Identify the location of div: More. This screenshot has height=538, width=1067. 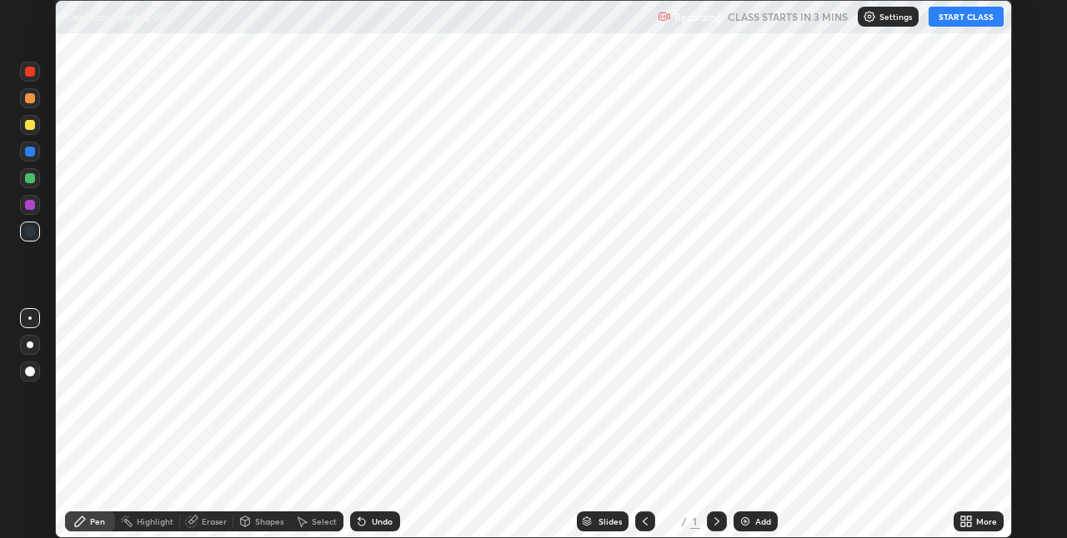
(986, 522).